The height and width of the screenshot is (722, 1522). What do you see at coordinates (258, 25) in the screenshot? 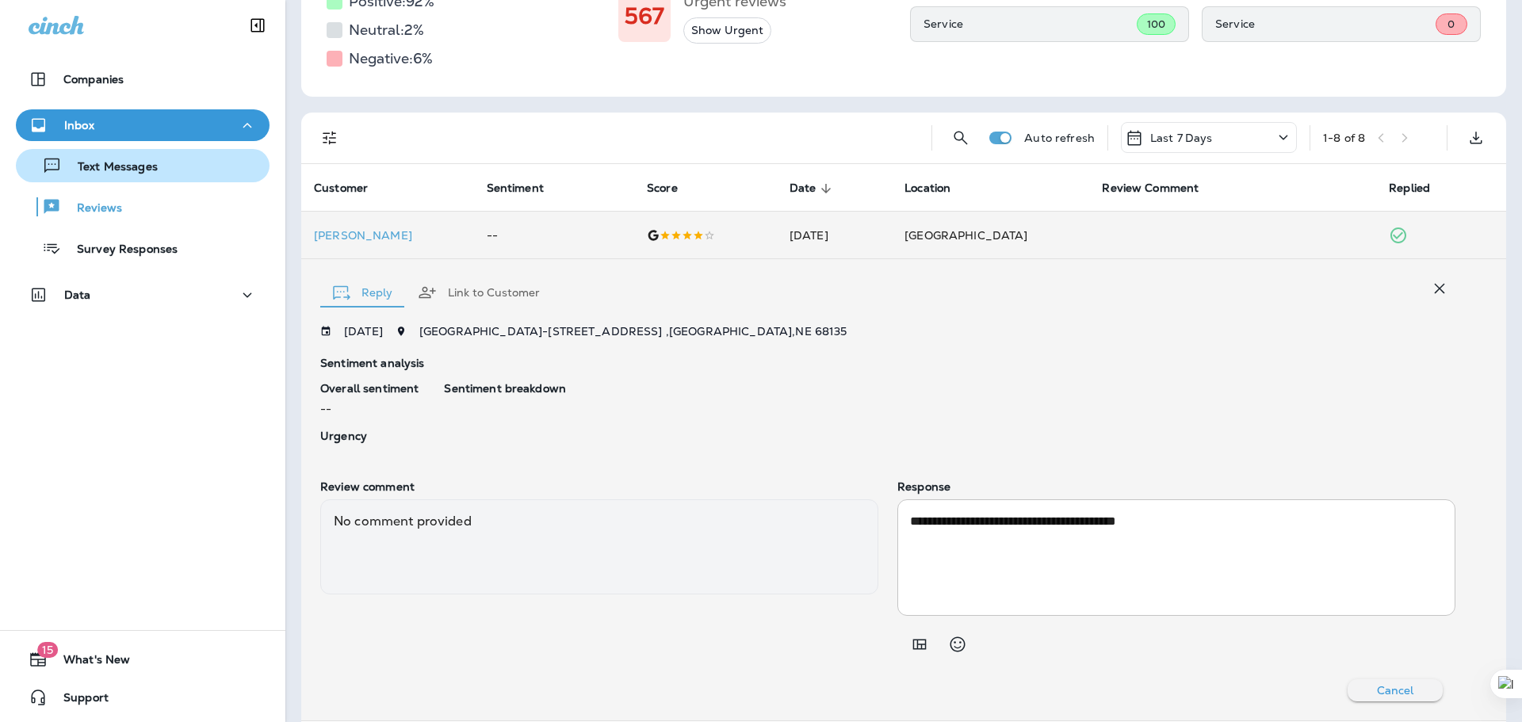
I see `button: Collapse Sidebar` at bounding box center [258, 25].